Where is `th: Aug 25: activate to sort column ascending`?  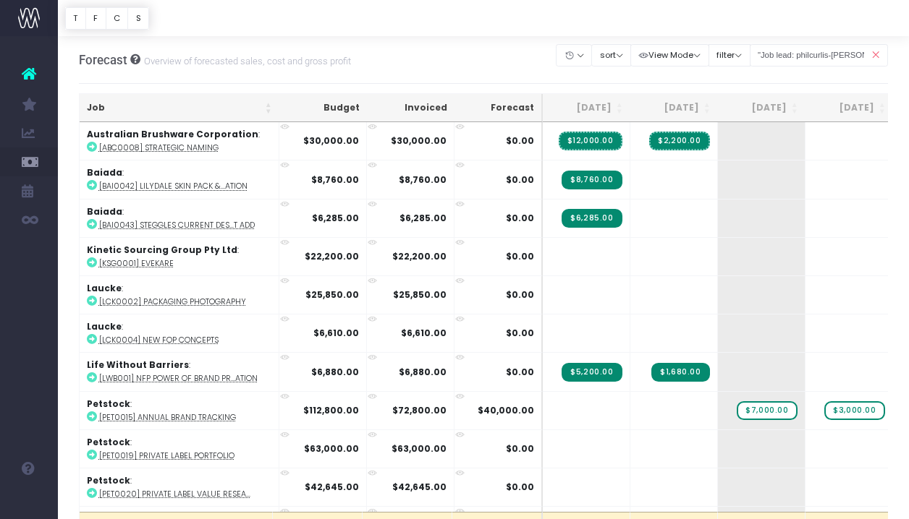
th: Aug 25: activate to sort column ascending is located at coordinates (761, 108).